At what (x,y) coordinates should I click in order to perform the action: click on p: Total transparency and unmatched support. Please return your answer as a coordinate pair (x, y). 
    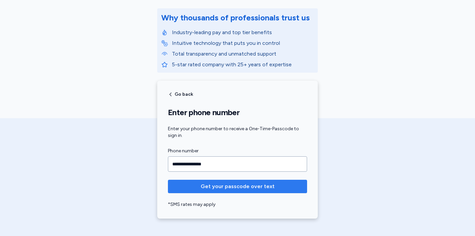
    Looking at the image, I should click on (243, 54).